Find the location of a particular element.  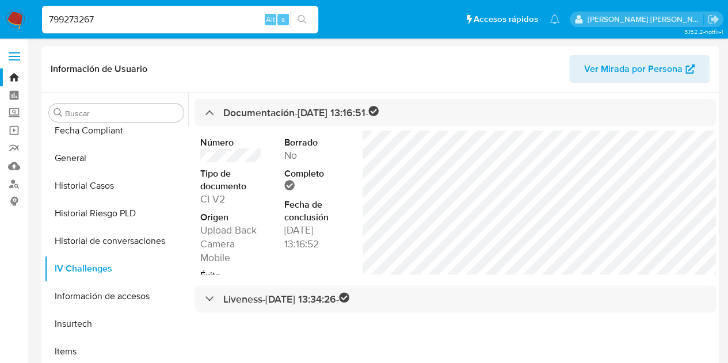

button: Fecha Compliant is located at coordinates (116, 131).